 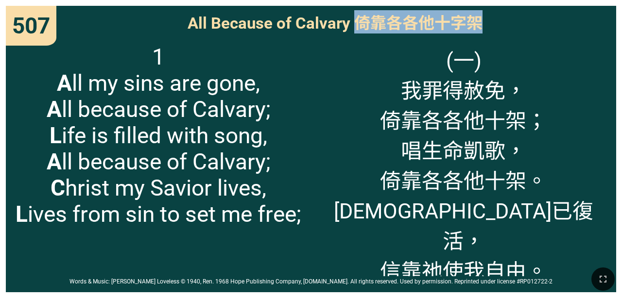 I want to click on span: 507, so click(x=31, y=26).